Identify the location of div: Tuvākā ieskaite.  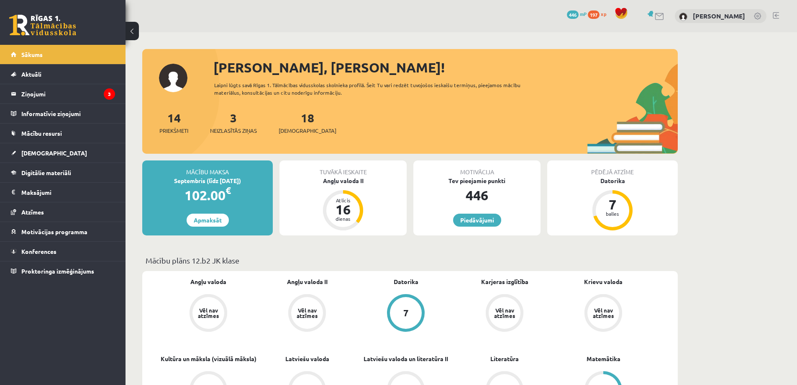
(343, 168).